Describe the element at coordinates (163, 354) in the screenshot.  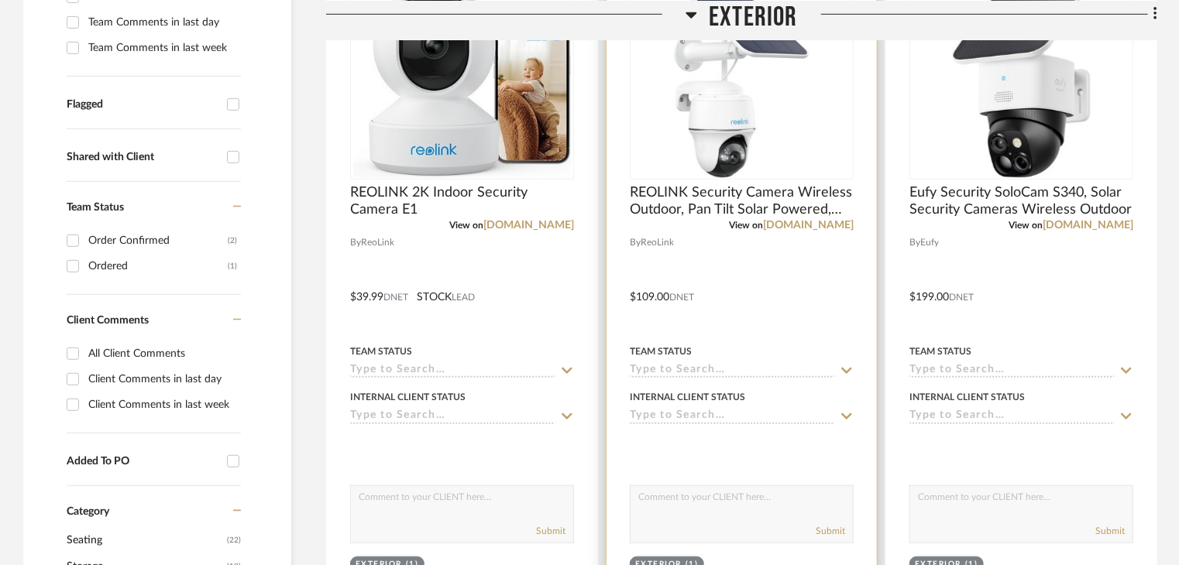
I see `div: All Client Comments` at that location.